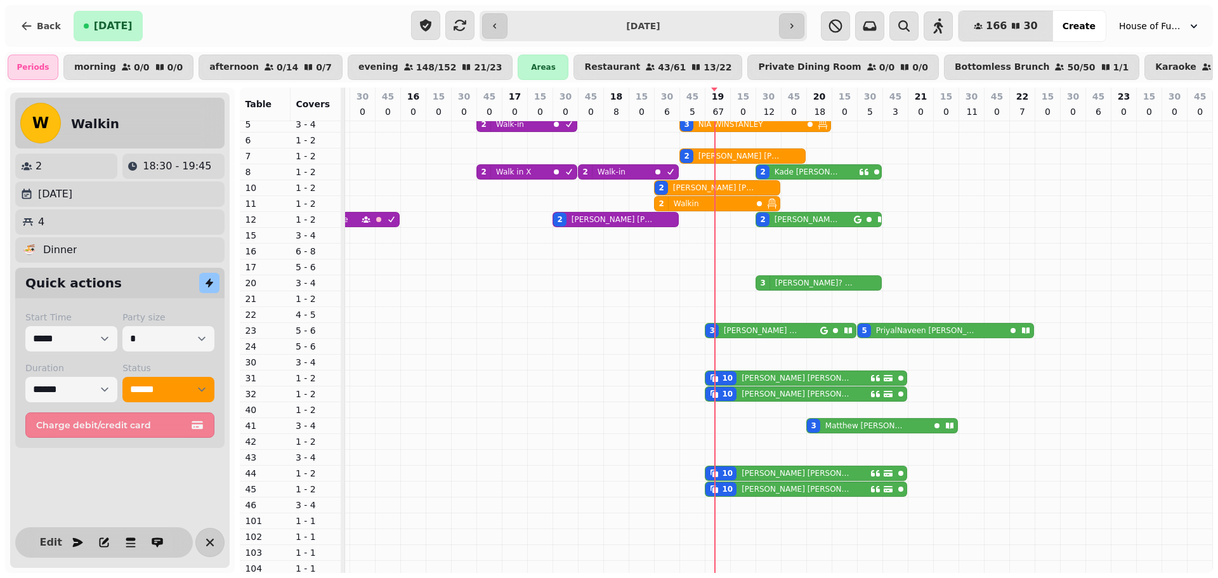  What do you see at coordinates (39, 166) in the screenshot?
I see `p: 2` at bounding box center [39, 166].